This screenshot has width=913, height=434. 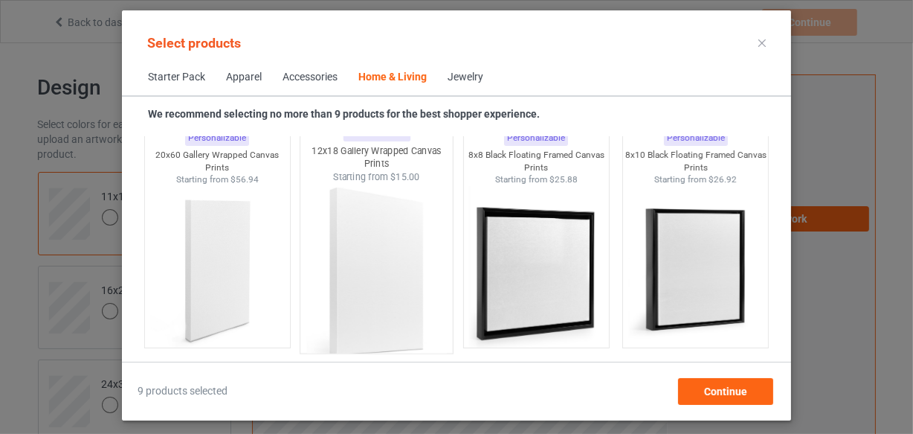 What do you see at coordinates (536, 161) in the screenshot?
I see `div: 8x8 Black Floating Framed Canvas Prints` at bounding box center [536, 161].